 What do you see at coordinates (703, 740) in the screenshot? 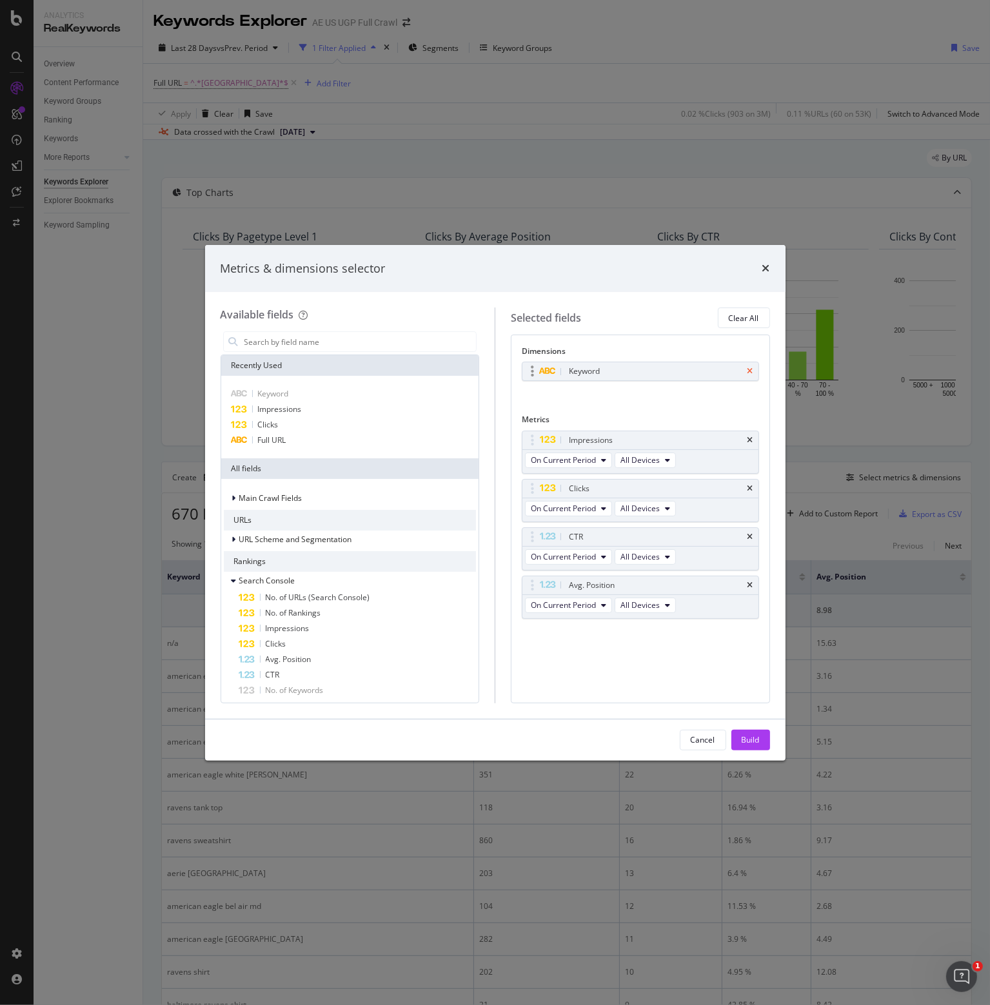
I see `button: Cancel` at bounding box center [703, 740].